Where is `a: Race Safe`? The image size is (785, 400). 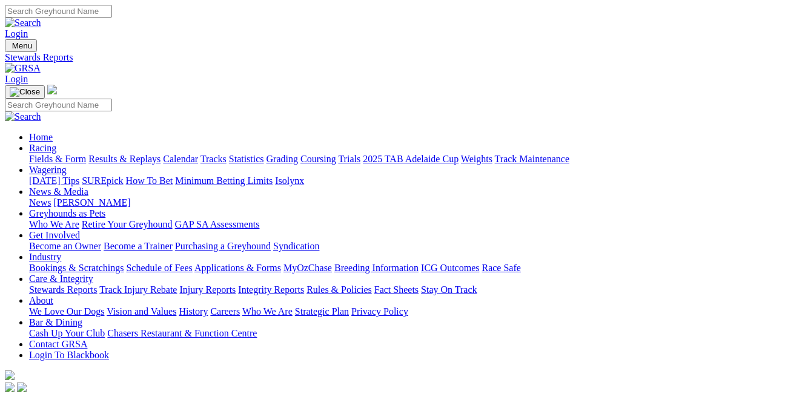 a: Race Safe is located at coordinates (501, 268).